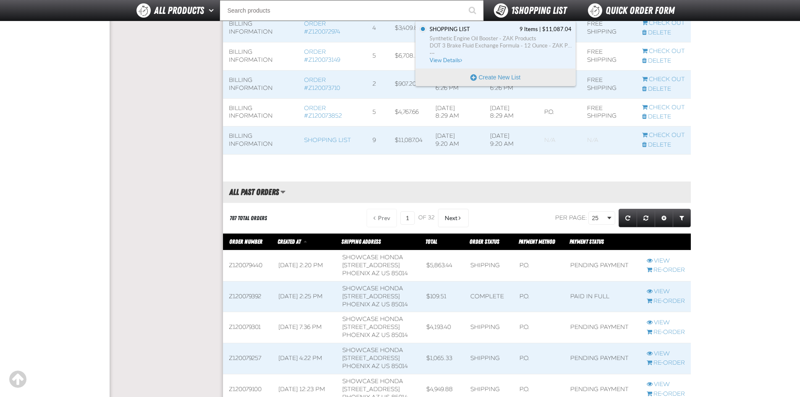  I want to click on a: Continue checkout started from Z120072974, so click(663, 23).